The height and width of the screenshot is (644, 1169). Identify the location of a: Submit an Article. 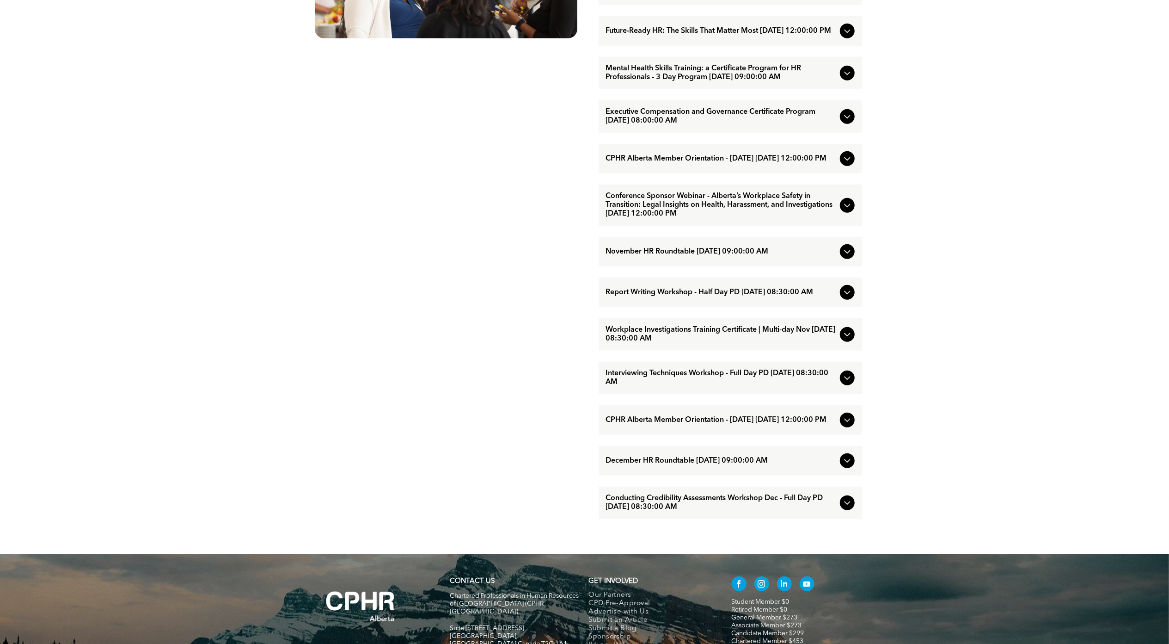
(651, 620).